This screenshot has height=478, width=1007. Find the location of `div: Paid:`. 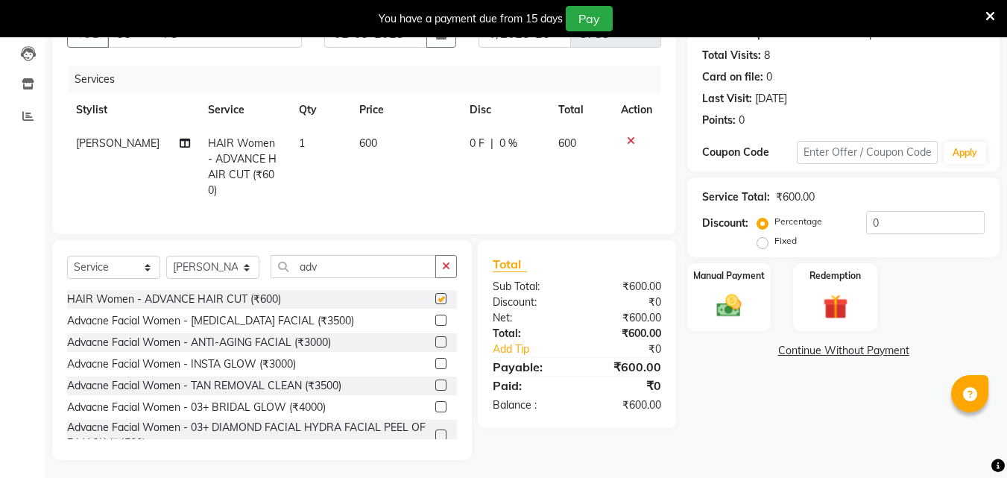

div: Paid: is located at coordinates (529, 385).